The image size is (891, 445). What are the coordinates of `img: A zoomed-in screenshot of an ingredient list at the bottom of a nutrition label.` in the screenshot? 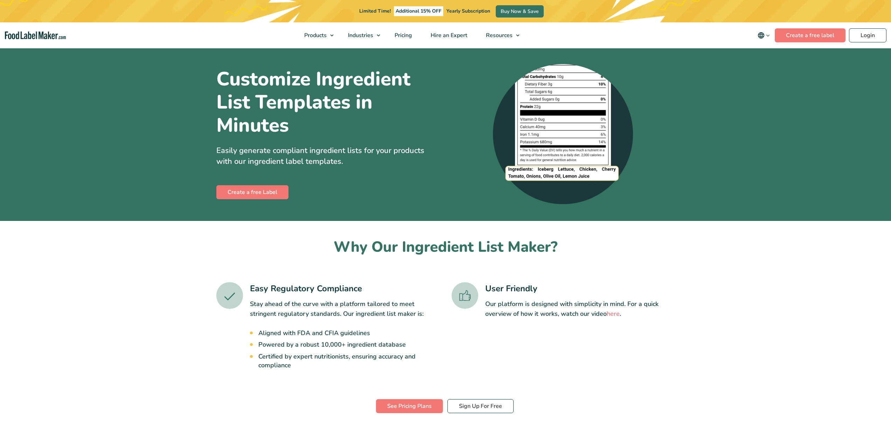 It's located at (563, 134).